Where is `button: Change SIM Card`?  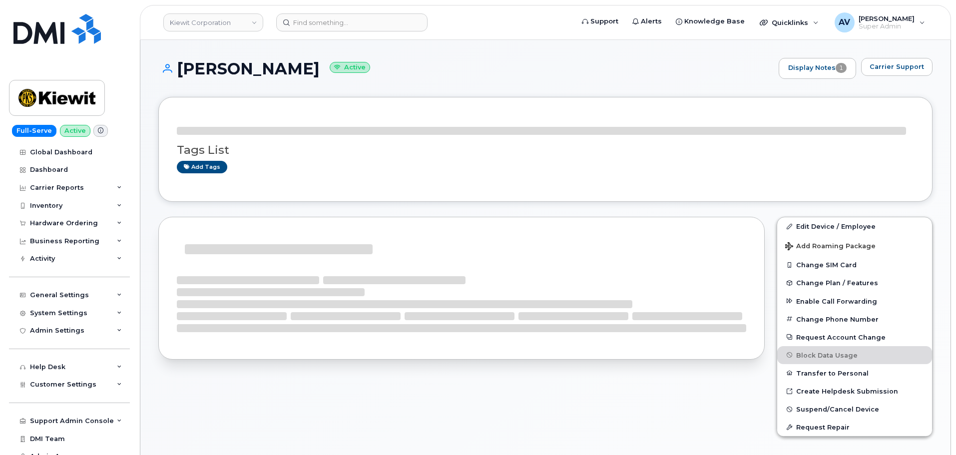 button: Change SIM Card is located at coordinates (855, 265).